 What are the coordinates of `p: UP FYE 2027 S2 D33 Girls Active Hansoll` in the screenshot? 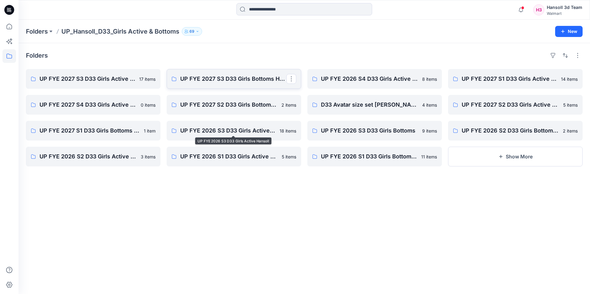 It's located at (510, 105).